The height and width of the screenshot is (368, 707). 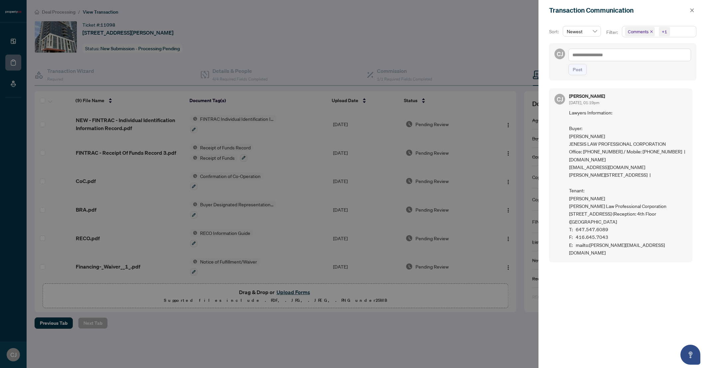 I want to click on span: Newest, so click(x=582, y=31).